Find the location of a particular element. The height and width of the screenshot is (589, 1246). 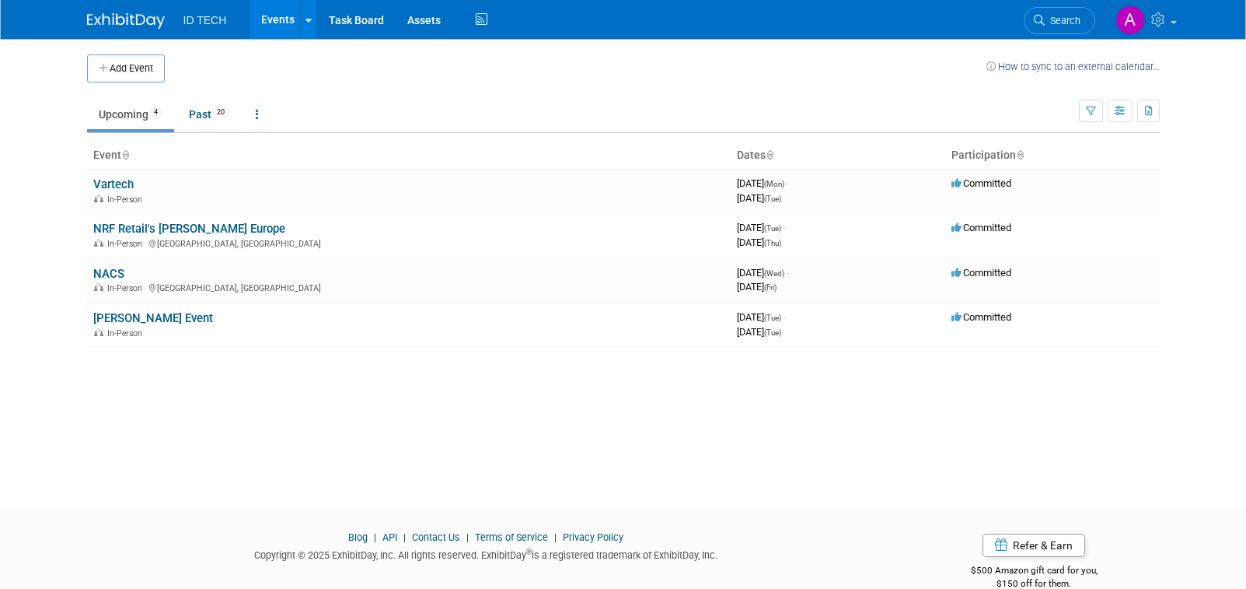

a: Sort by Start Date is located at coordinates (770, 155).